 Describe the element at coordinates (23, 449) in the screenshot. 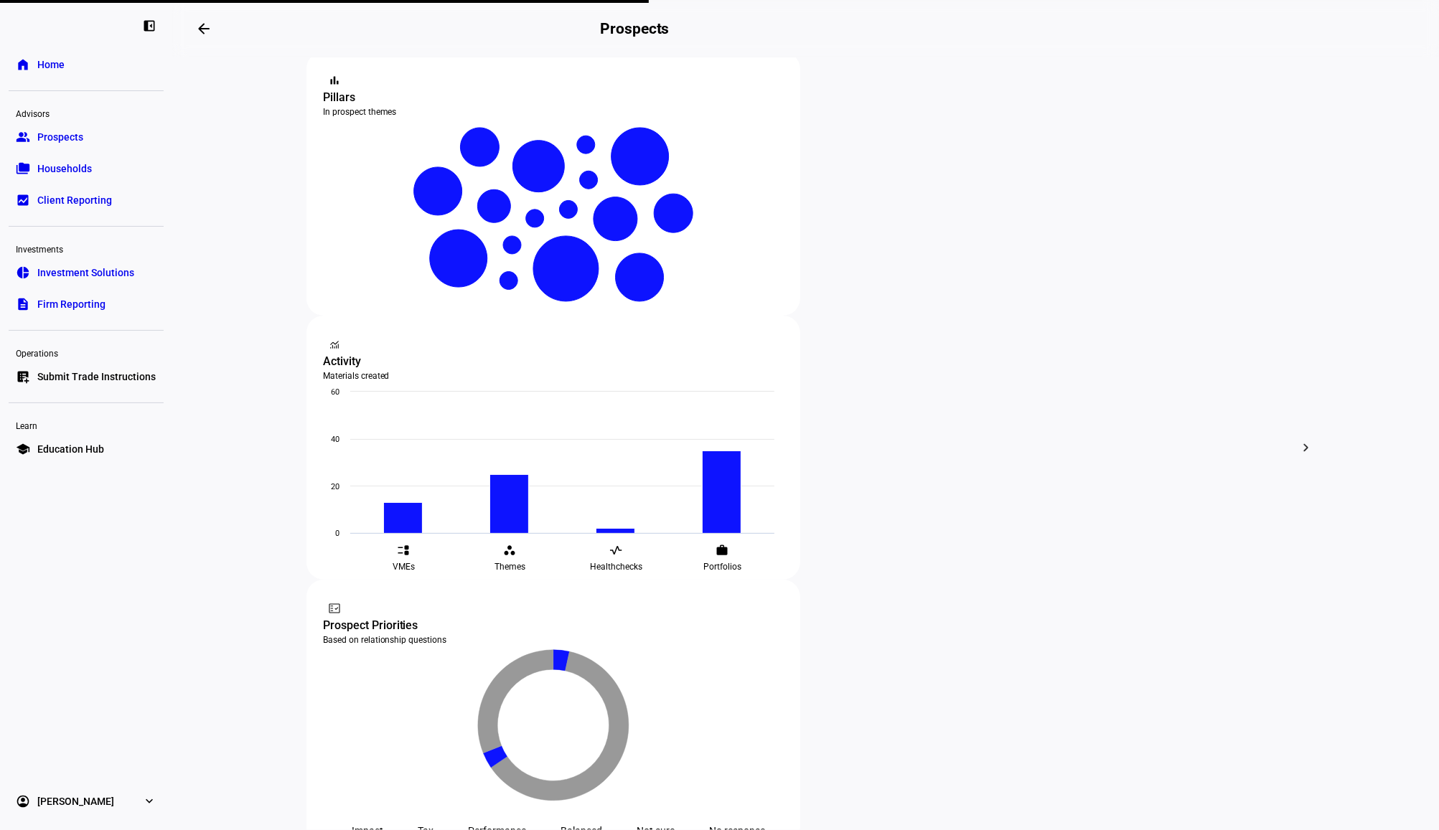

I see `eth-mat-symbol: school` at that location.